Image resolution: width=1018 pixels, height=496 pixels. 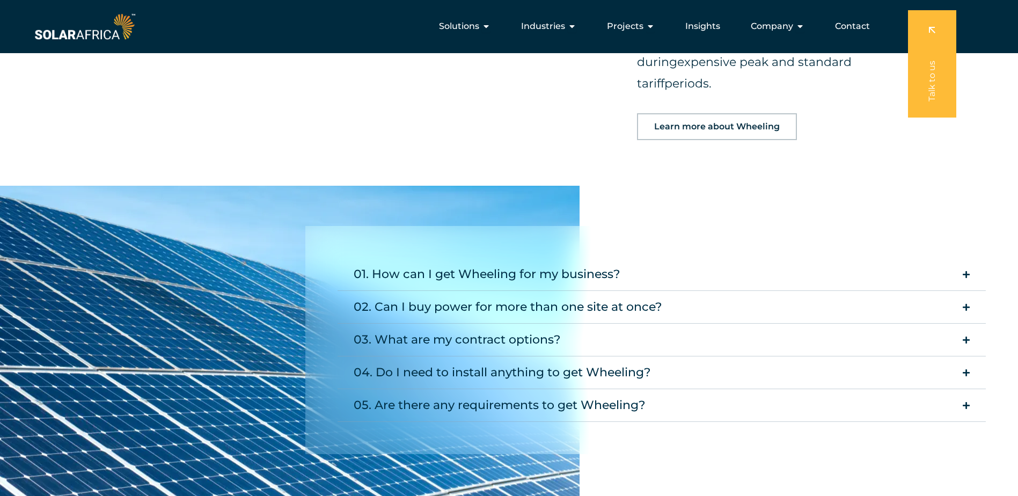 What do you see at coordinates (625, 26) in the screenshot?
I see `span: Projects` at bounding box center [625, 26].